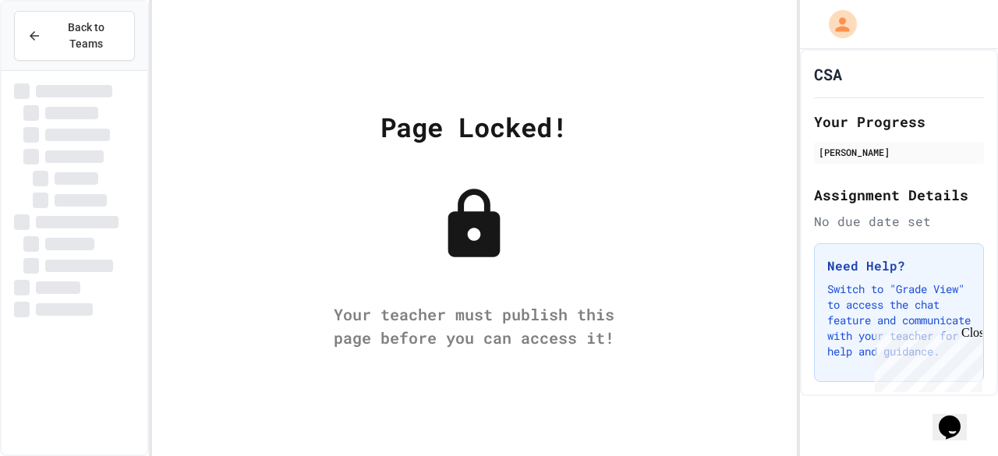 This screenshot has width=998, height=456. What do you see at coordinates (899, 221) in the screenshot?
I see `div: No due date set` at bounding box center [899, 221].